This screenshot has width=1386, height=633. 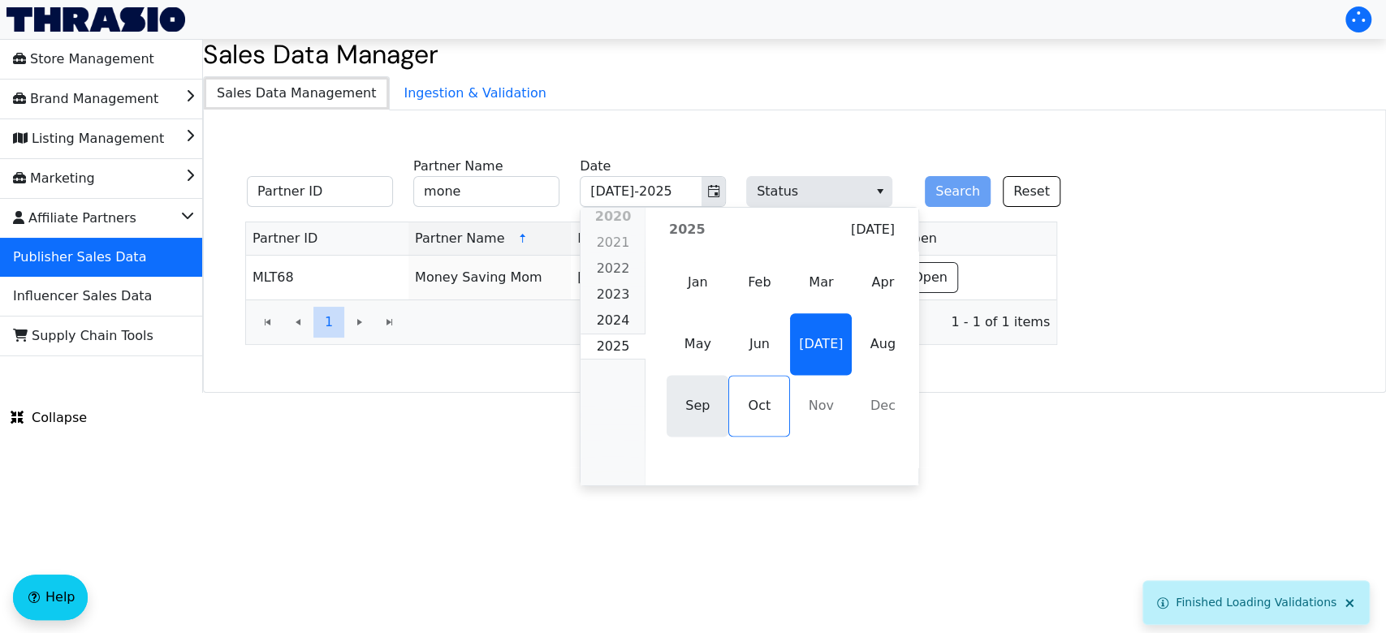 I want to click on span: Status, so click(x=819, y=192).